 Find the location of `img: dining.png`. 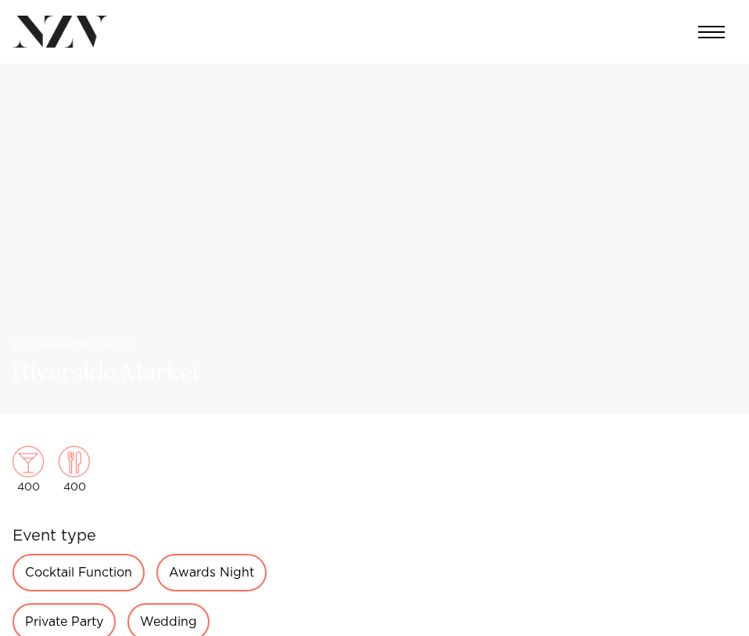

img: dining.png is located at coordinates (74, 461).